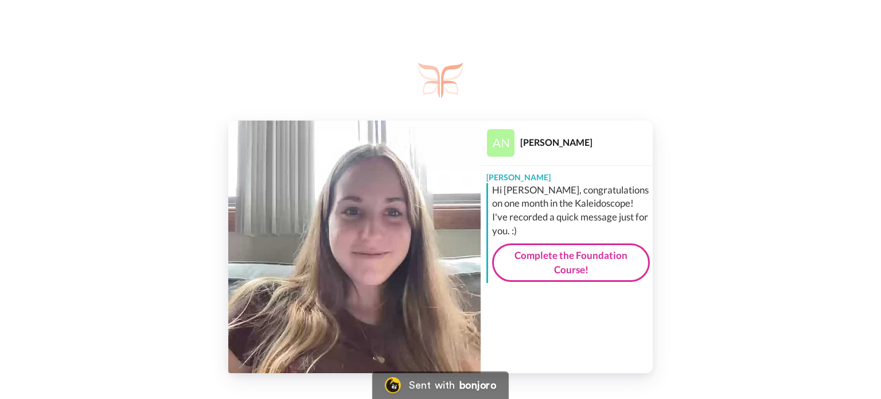 The height and width of the screenshot is (399, 881). What do you see at coordinates (432, 385) in the screenshot?
I see `div: Sent with` at bounding box center [432, 385].